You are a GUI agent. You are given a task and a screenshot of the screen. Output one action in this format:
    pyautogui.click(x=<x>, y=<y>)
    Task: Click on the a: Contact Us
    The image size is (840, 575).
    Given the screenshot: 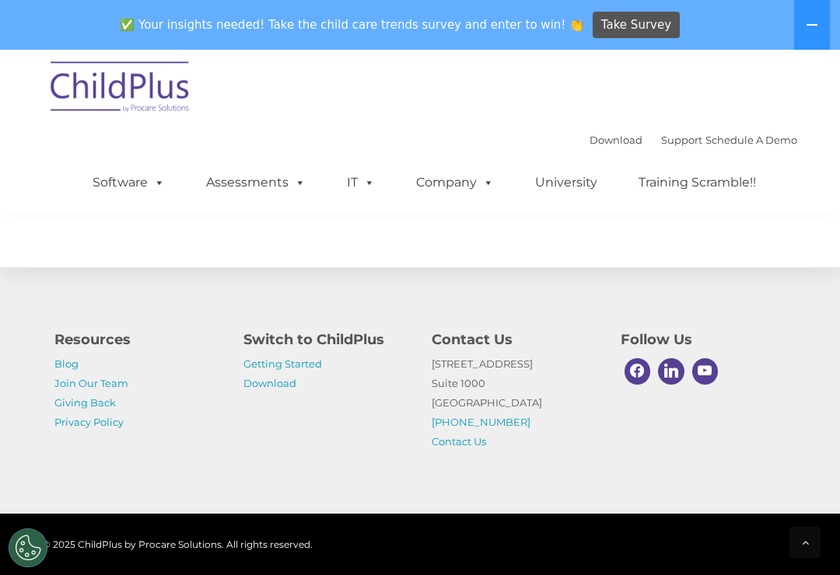 What is the action you would take?
    pyautogui.click(x=459, y=442)
    